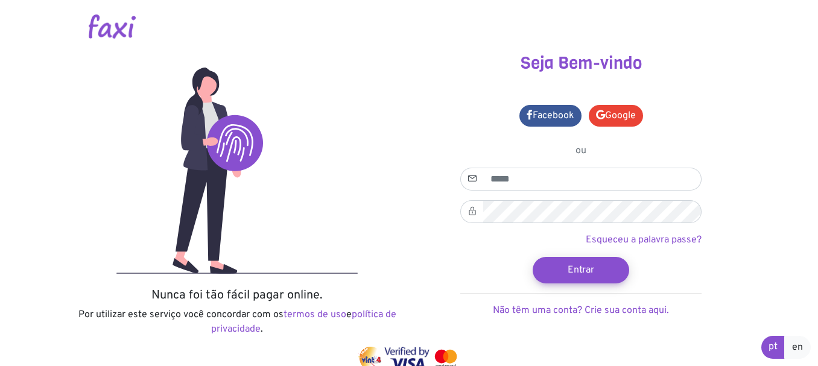 The image size is (818, 366). I want to click on a: en, so click(798, 348).